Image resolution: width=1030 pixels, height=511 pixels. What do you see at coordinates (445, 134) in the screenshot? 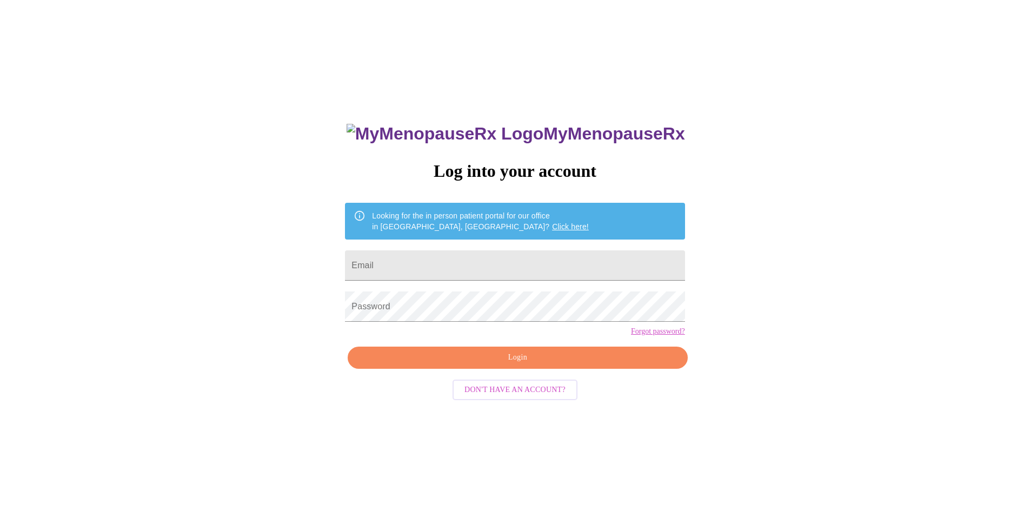
I see `img: MyMenopauseRx Logo` at bounding box center [445, 134].